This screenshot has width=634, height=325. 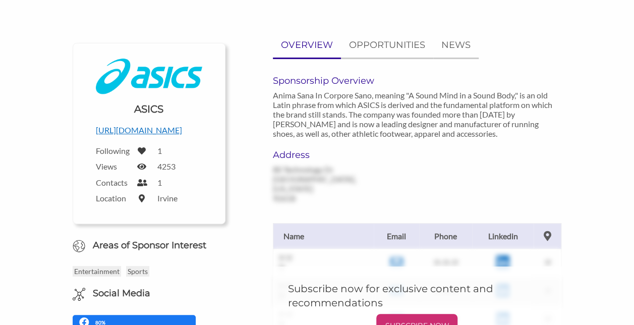 I want to click on img: Logo, so click(x=149, y=76).